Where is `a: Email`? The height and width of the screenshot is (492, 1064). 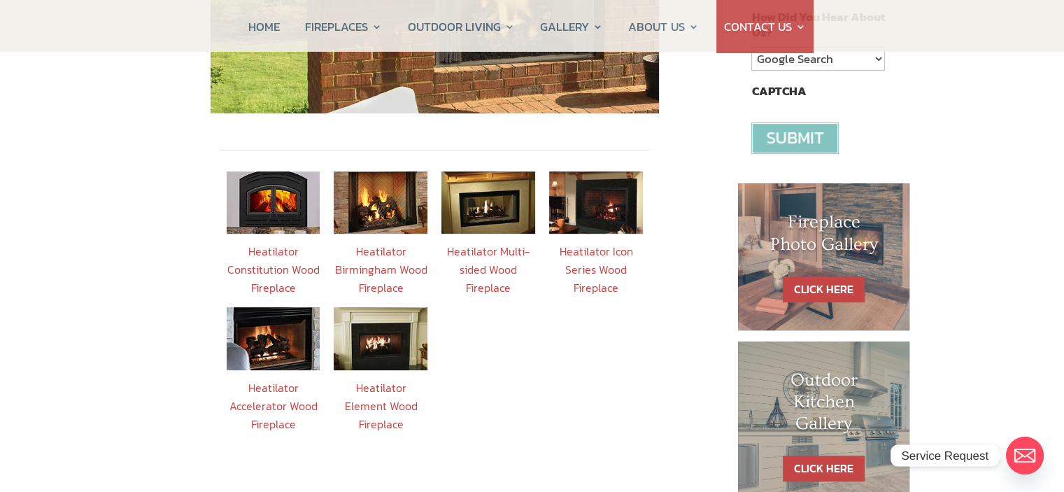 a: Email is located at coordinates (1025, 456).